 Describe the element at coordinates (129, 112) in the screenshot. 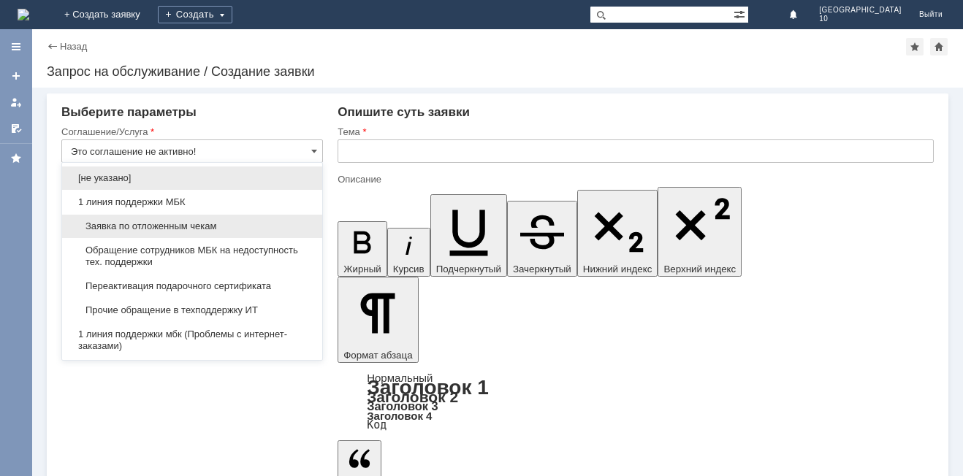

I see `span: Выберите параметры` at that location.